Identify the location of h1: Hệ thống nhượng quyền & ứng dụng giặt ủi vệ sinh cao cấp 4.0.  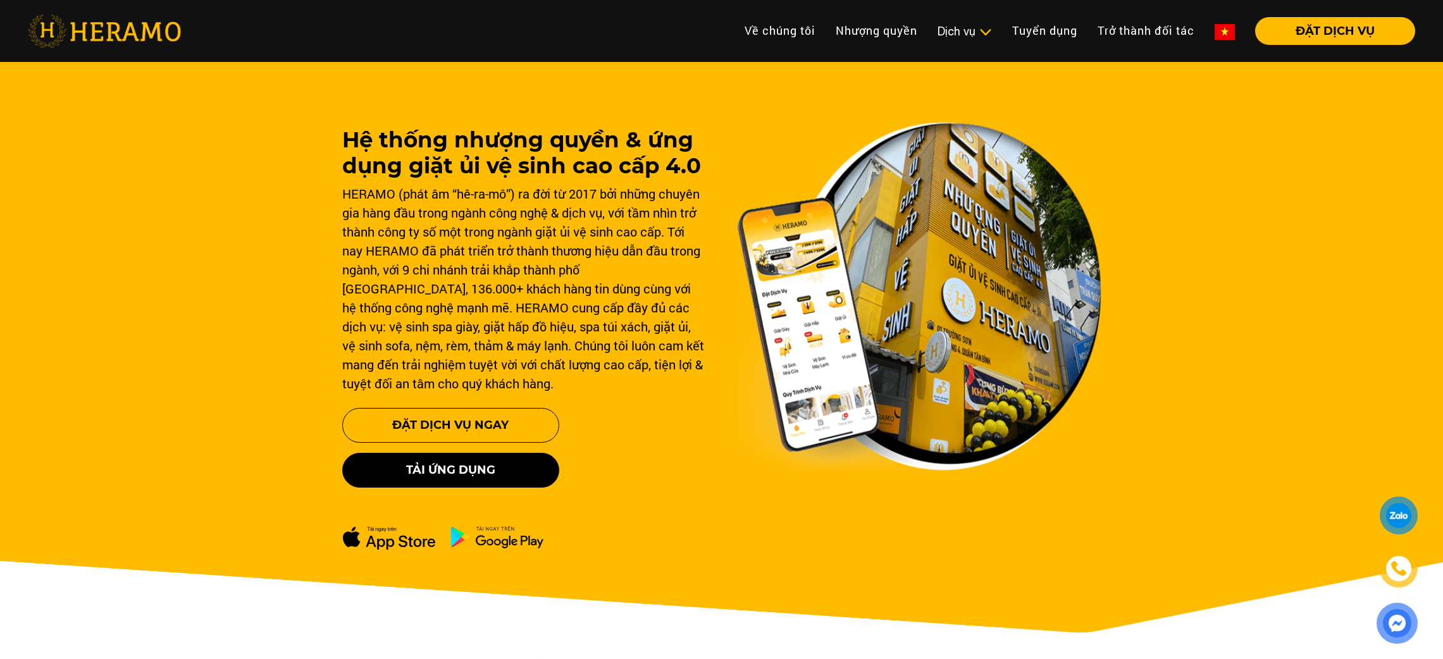
(524, 153).